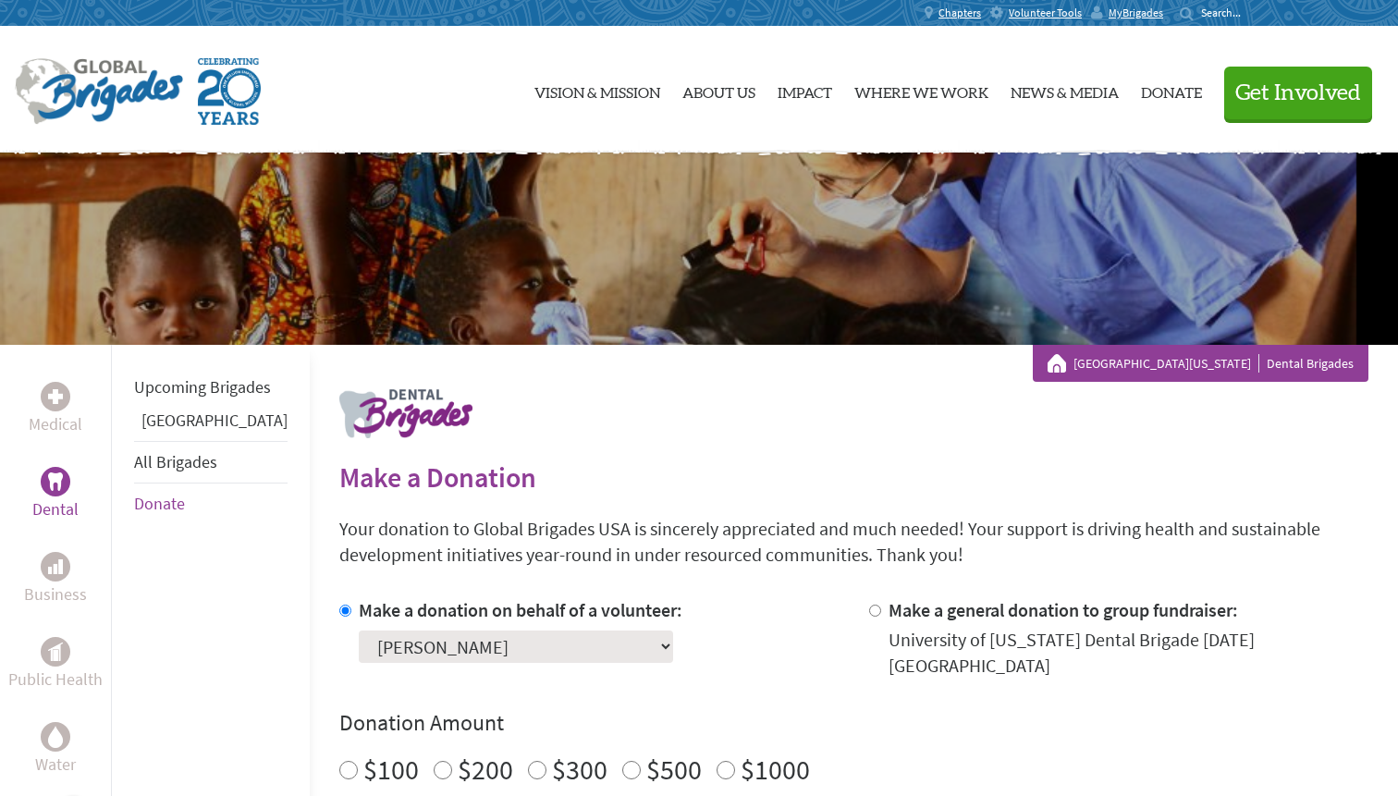 The width and height of the screenshot is (1398, 796). What do you see at coordinates (176, 461) in the screenshot?
I see `a: All Brigades` at bounding box center [176, 461].